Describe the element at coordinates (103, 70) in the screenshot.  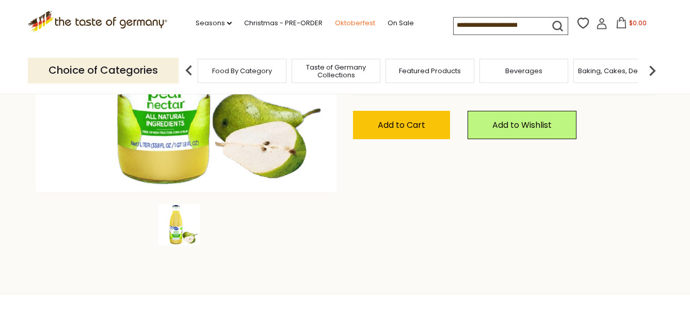
I see `p: Choice of Categories` at that location.